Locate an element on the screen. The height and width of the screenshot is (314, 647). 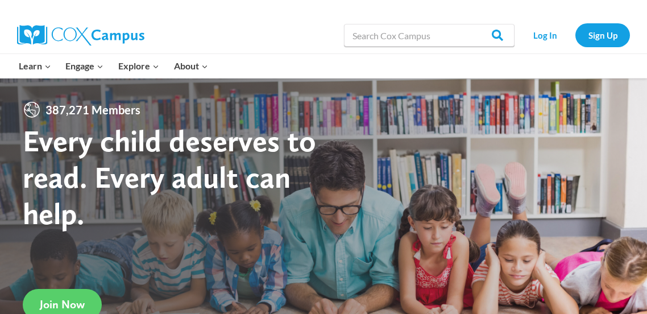
span: Learn is located at coordinates (35, 66).